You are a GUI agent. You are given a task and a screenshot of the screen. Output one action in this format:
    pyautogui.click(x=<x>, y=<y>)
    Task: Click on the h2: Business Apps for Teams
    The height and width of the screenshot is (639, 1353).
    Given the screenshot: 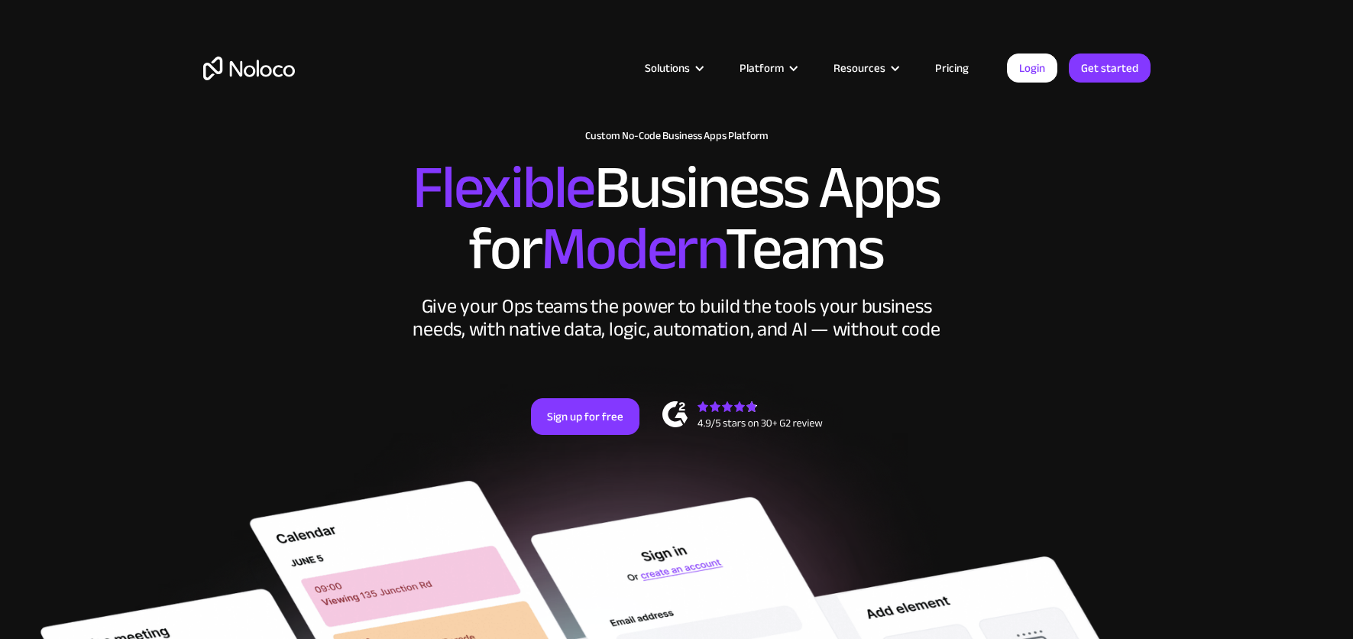 What is the action you would take?
    pyautogui.click(x=677, y=219)
    